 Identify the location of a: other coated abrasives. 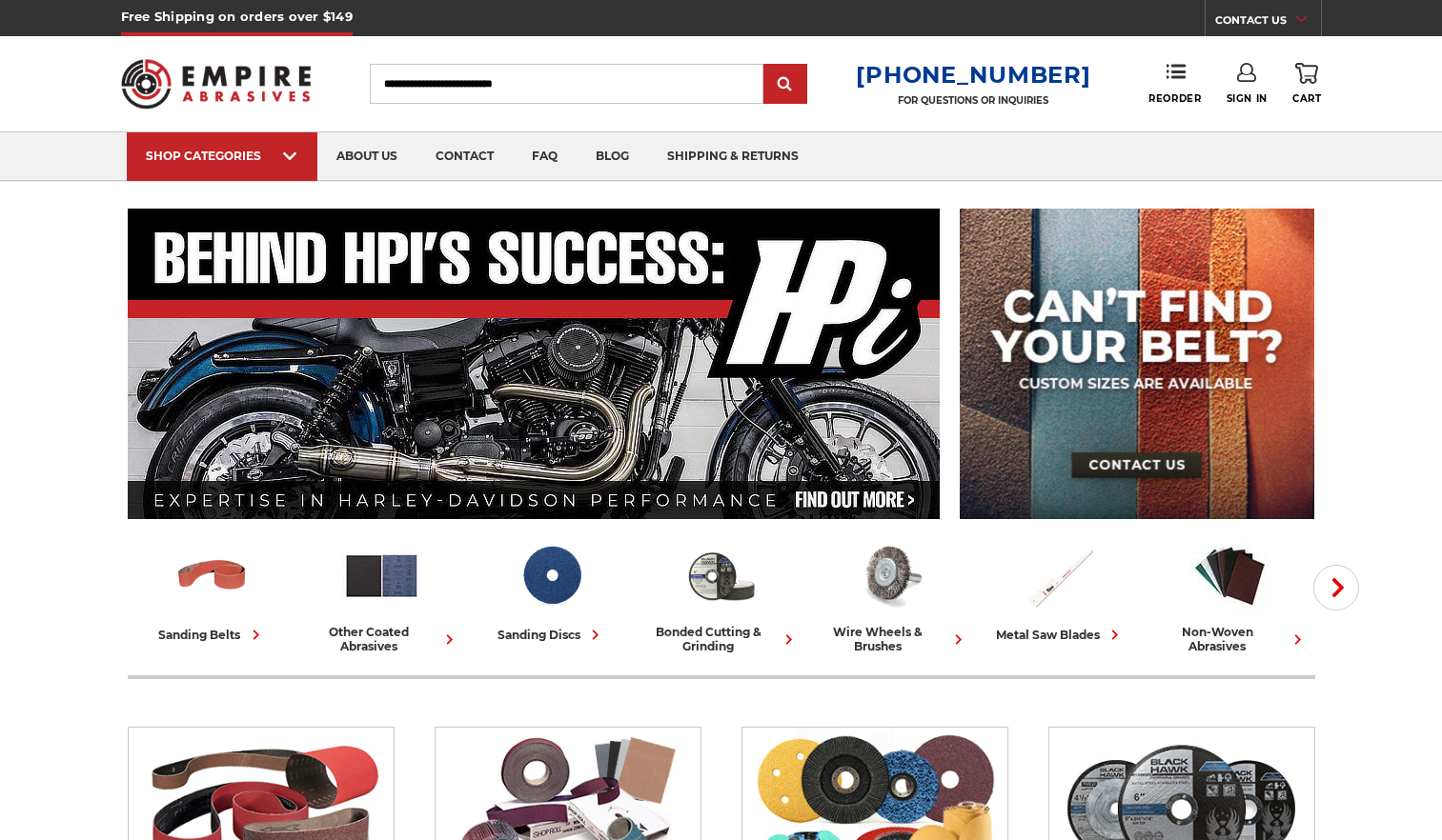
(382, 595).